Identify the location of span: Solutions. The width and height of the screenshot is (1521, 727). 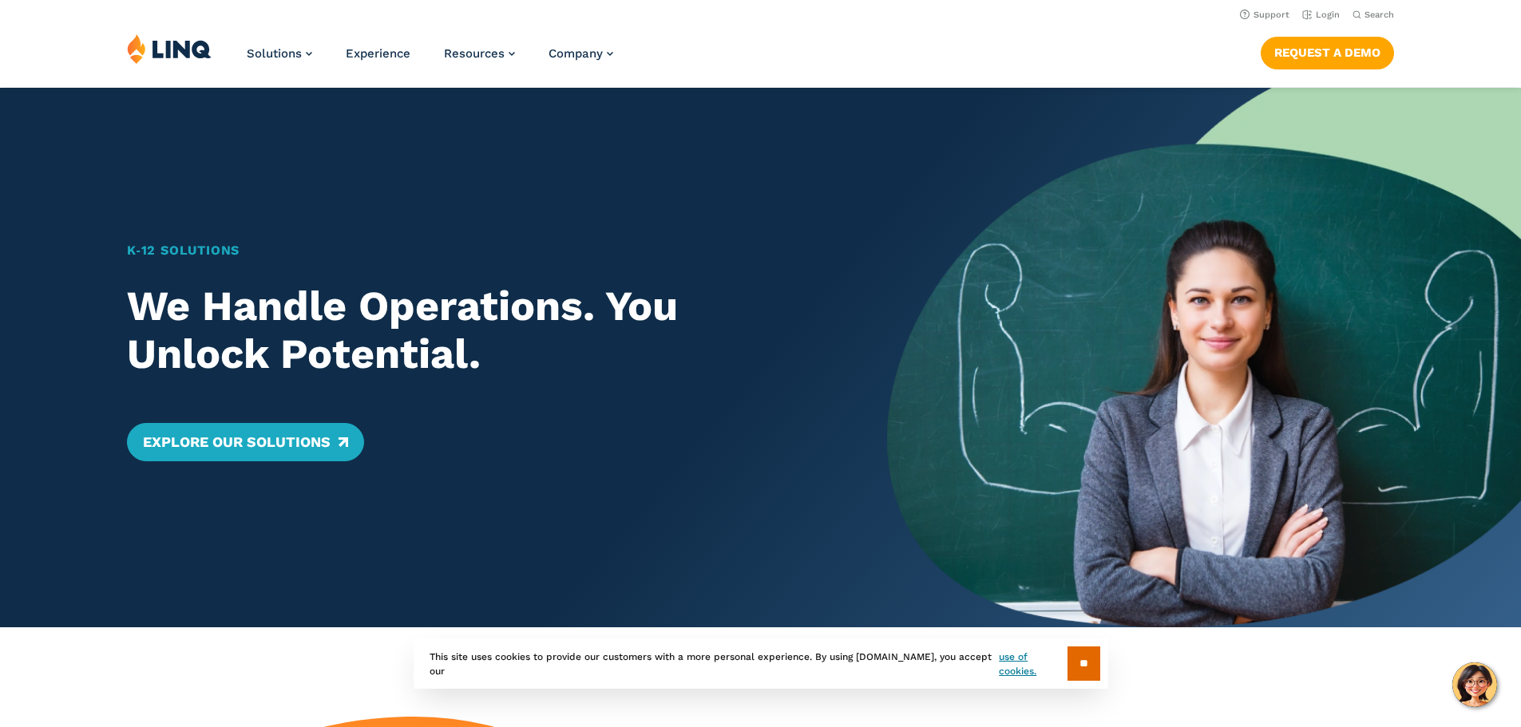
(274, 53).